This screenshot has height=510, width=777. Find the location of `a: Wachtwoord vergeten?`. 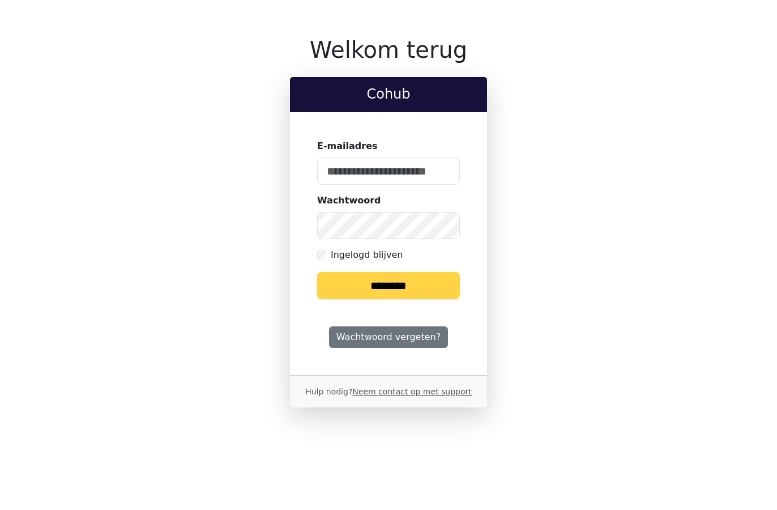

a: Wachtwoord vergeten? is located at coordinates (389, 337).